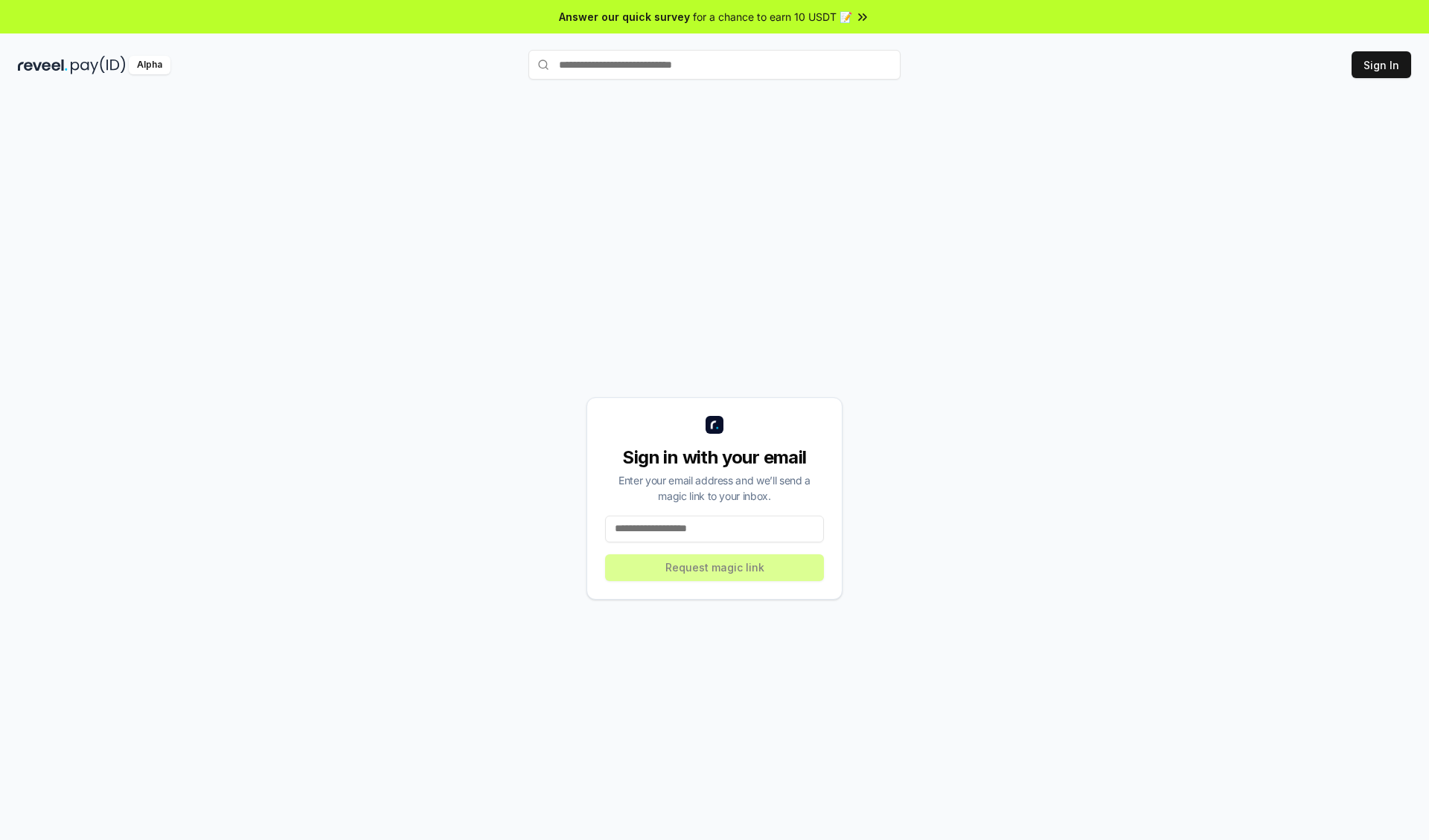 The height and width of the screenshot is (840, 1429). Describe the element at coordinates (714, 489) in the screenshot. I see `div: Enter your email address and we’ll send a magic link to your inbox.` at that location.